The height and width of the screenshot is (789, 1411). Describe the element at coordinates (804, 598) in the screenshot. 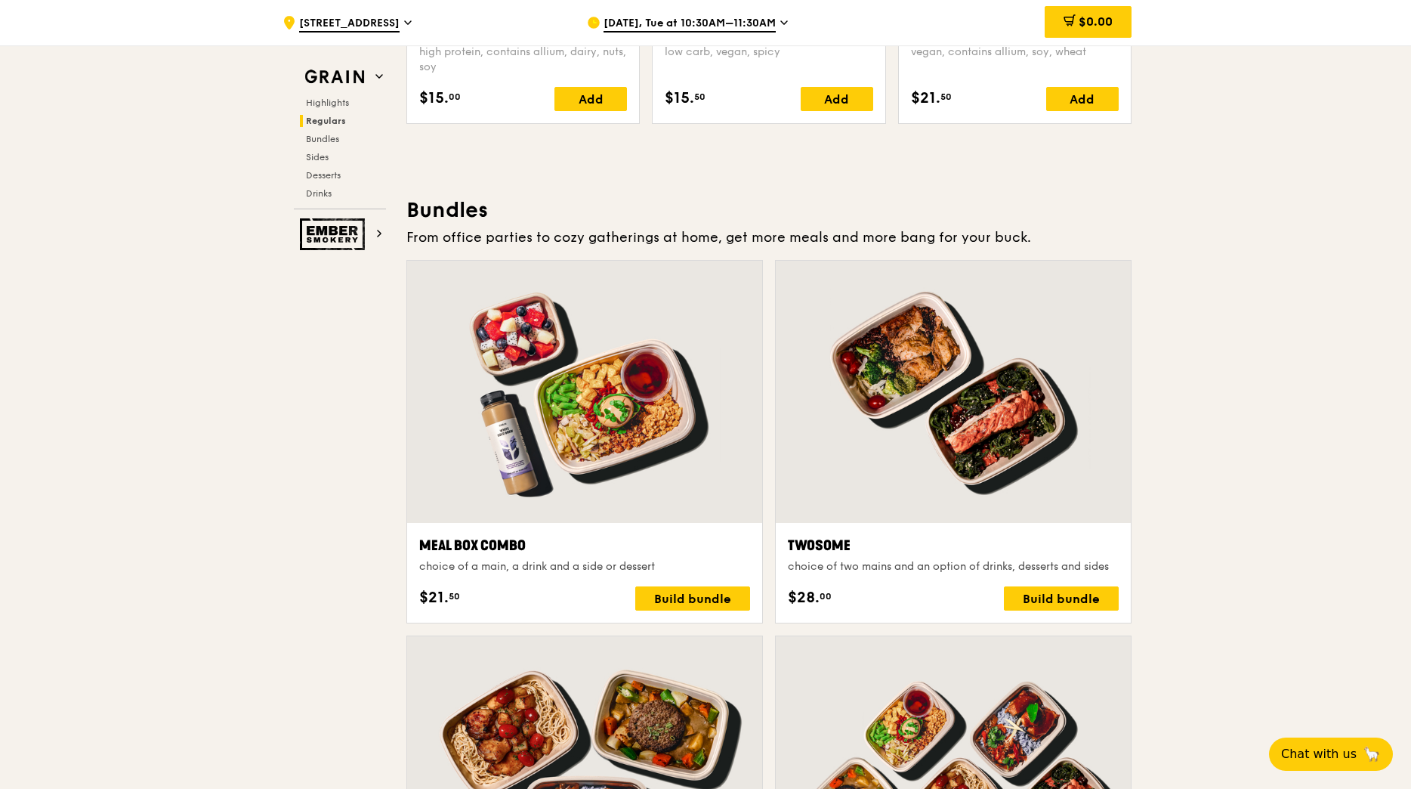

I see `span: $28.` at that location.